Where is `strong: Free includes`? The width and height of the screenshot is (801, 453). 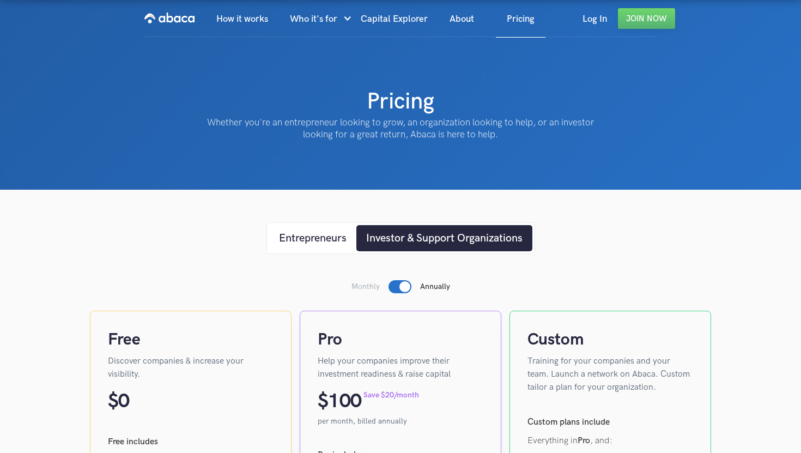
strong: Free includes is located at coordinates (133, 441).